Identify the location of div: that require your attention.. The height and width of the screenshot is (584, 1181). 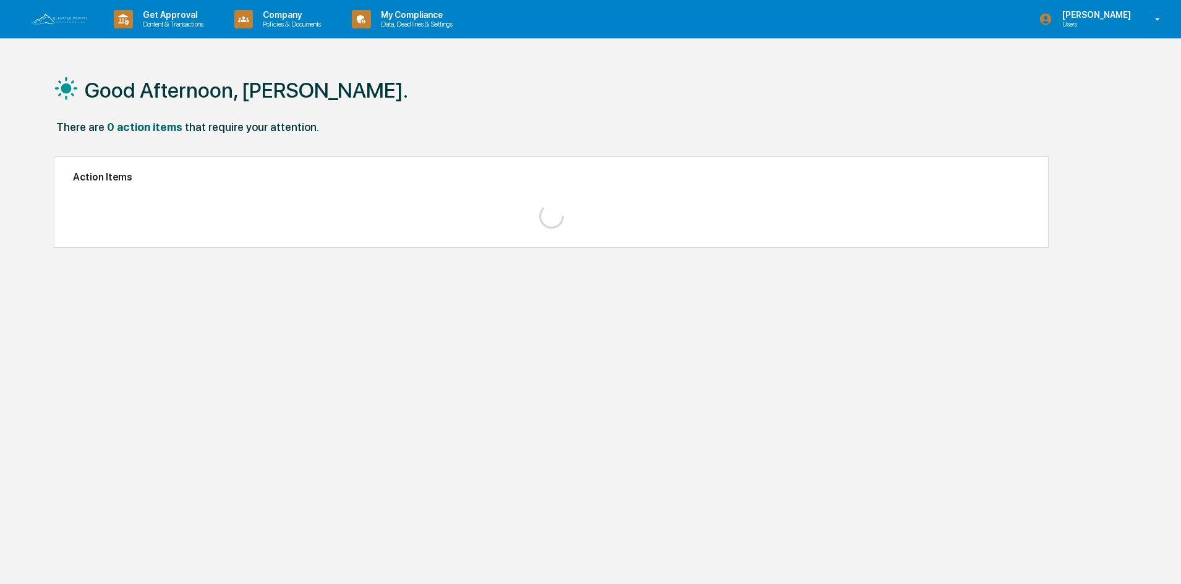
(252, 127).